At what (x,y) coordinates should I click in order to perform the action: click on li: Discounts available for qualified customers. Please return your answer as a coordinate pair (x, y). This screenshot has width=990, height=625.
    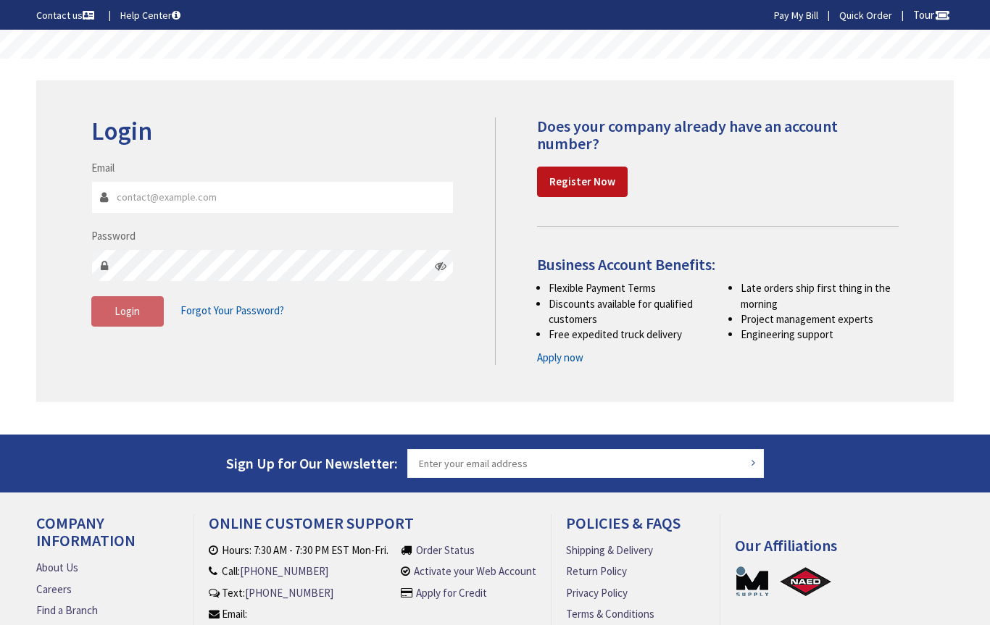
    Looking at the image, I should click on (627, 312).